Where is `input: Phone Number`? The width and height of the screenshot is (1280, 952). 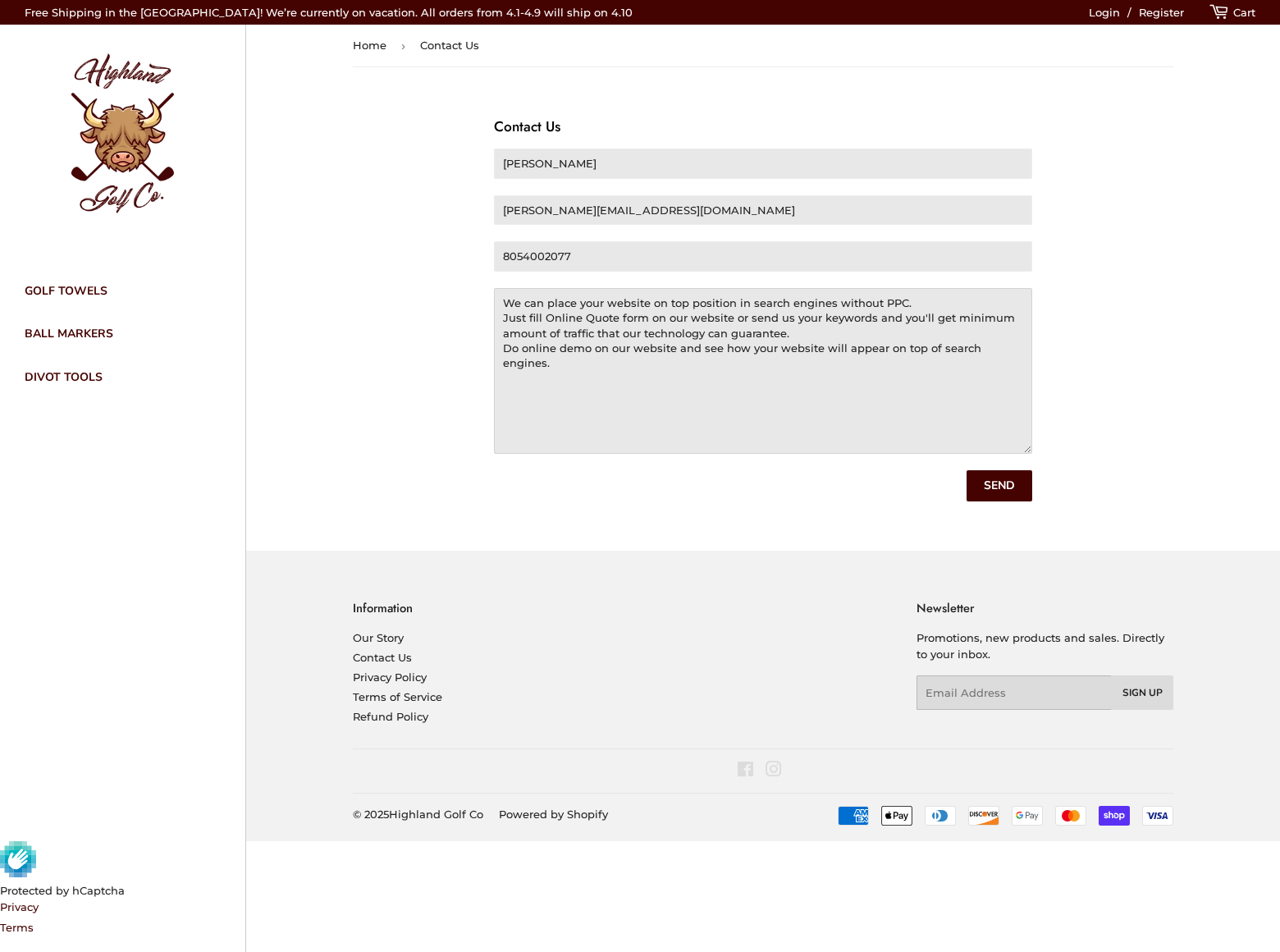
input: Phone Number is located at coordinates (764, 256).